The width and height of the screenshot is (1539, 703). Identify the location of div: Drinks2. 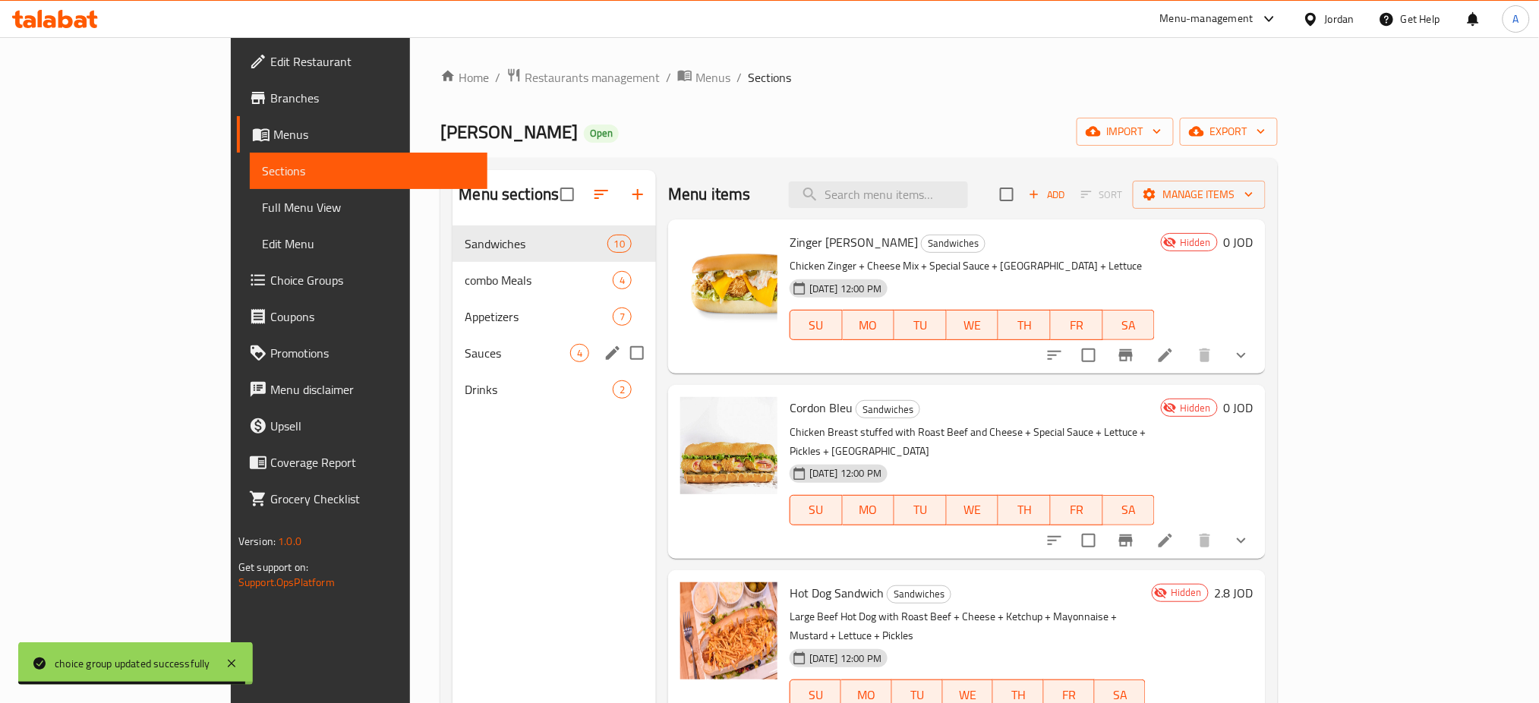
(554, 390).